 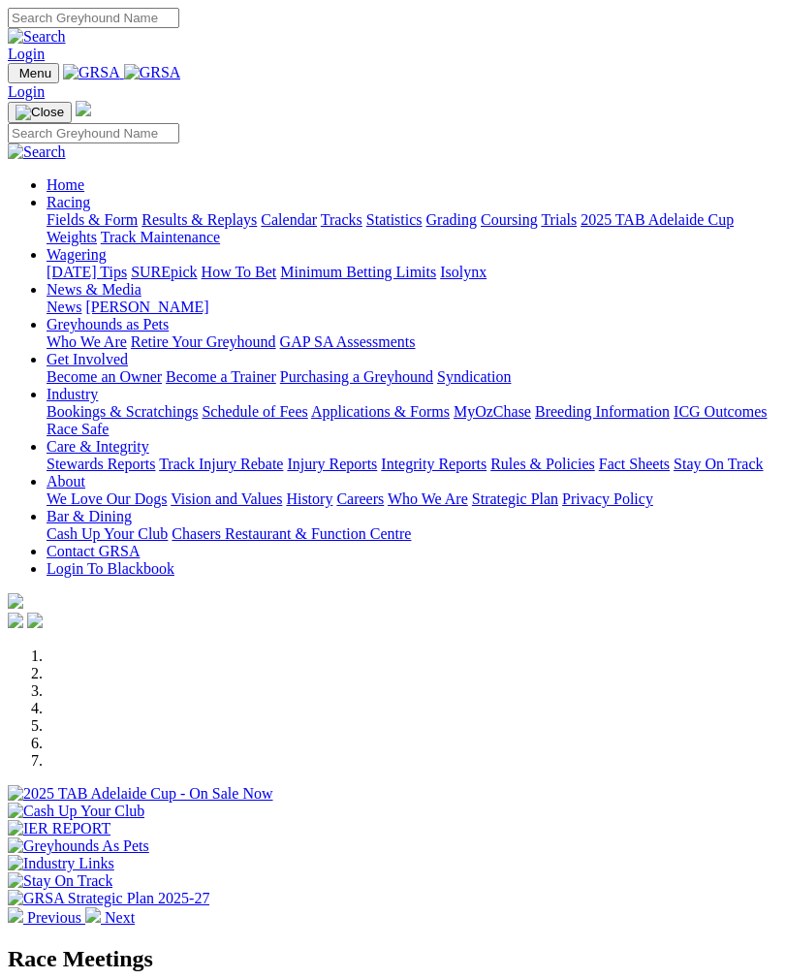 What do you see at coordinates (164, 271) in the screenshot?
I see `a: SUREpick` at bounding box center [164, 271].